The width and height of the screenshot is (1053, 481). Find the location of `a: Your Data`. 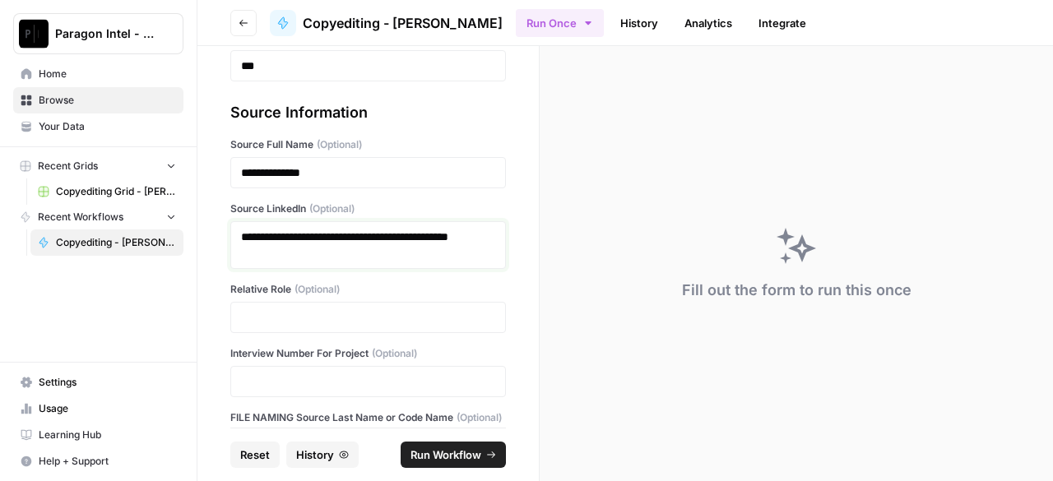

a: Your Data is located at coordinates (98, 127).